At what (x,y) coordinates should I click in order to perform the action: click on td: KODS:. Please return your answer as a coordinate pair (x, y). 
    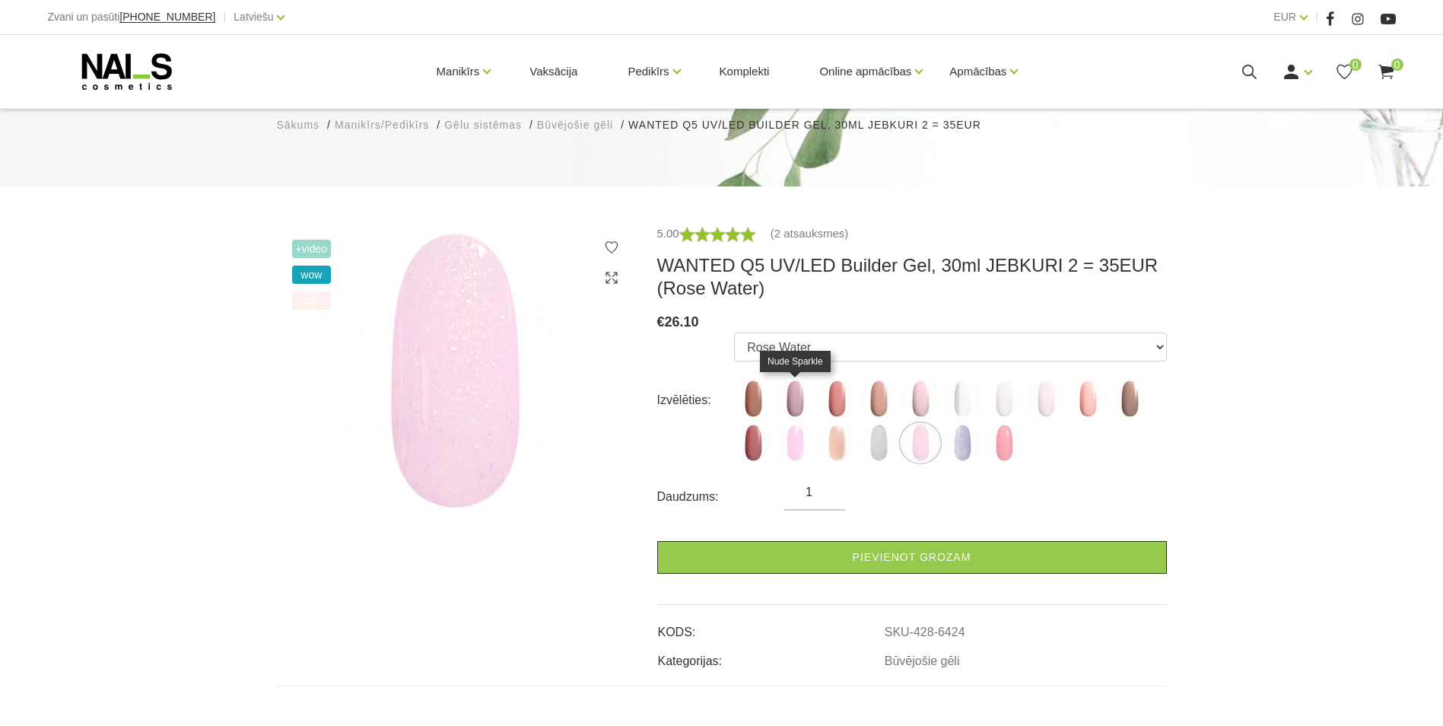
    Looking at the image, I should click on (771, 627).